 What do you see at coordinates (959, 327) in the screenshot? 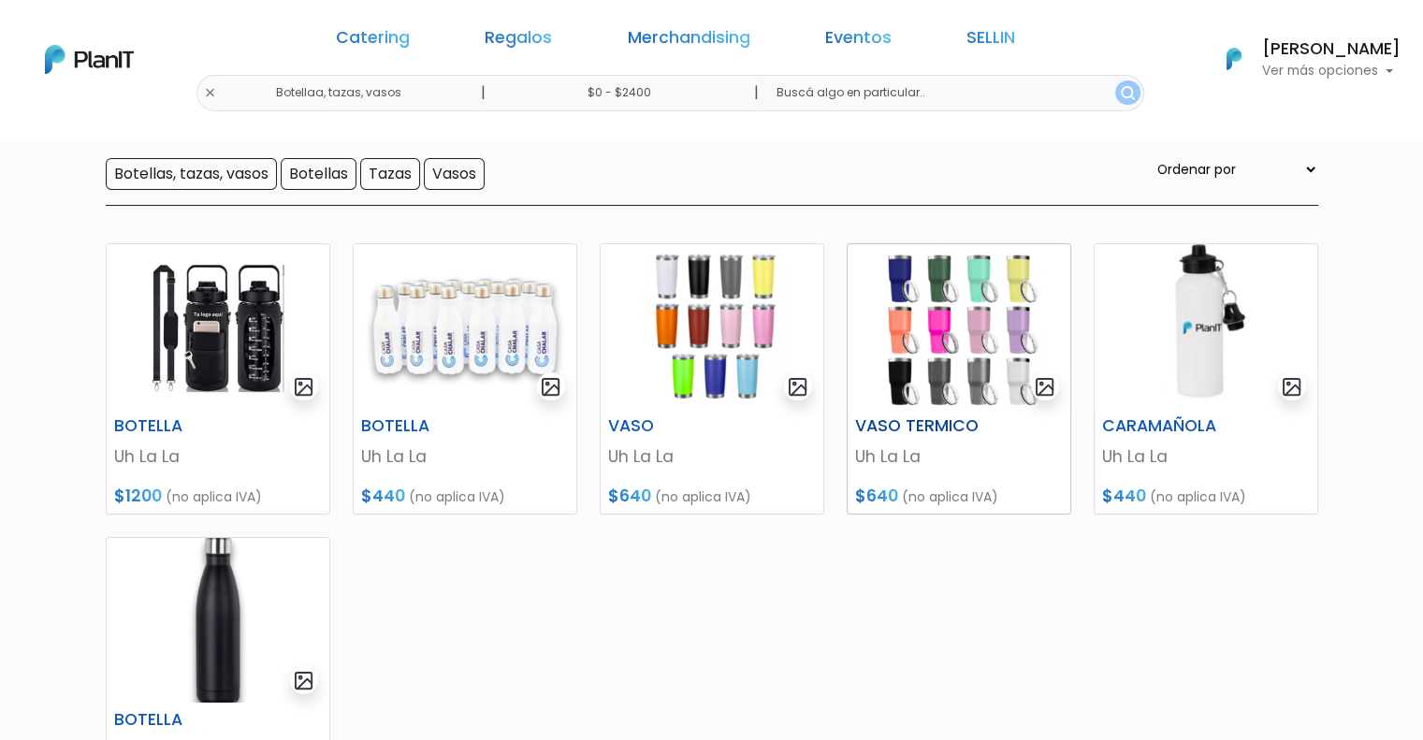
I see `img: thumb_Dise%C3%B1o_sin_t%C3%ADtulo_-_2024-12-05T143903.966.png` at bounding box center [959, 327].